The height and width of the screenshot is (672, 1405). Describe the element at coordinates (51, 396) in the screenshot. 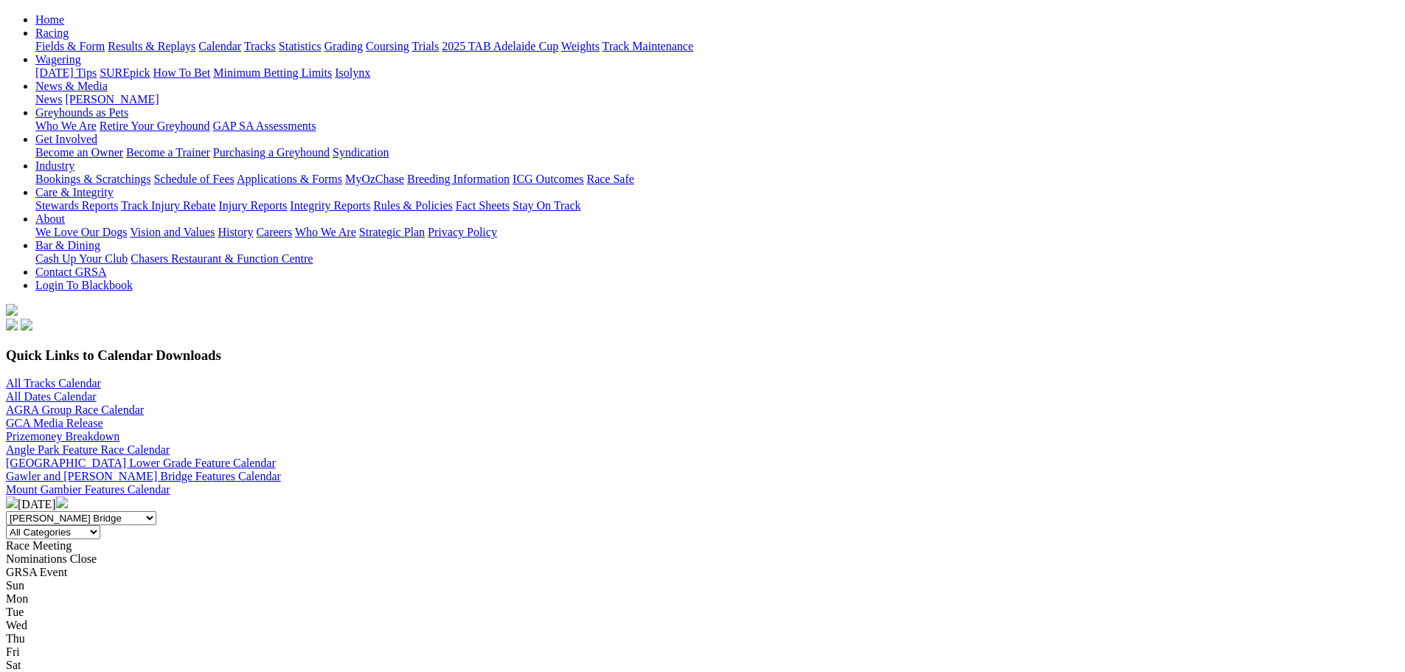

I see `a: All Dates Calendar` at that location.